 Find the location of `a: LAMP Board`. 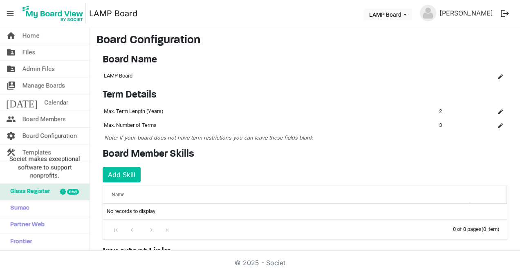

a: LAMP Board is located at coordinates (113, 13).